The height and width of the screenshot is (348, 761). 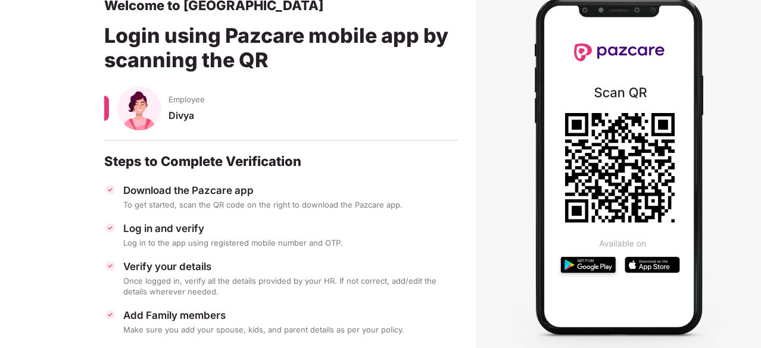 I want to click on div: Login using Pazcare mobile app by scanning the QR, so click(x=281, y=50).